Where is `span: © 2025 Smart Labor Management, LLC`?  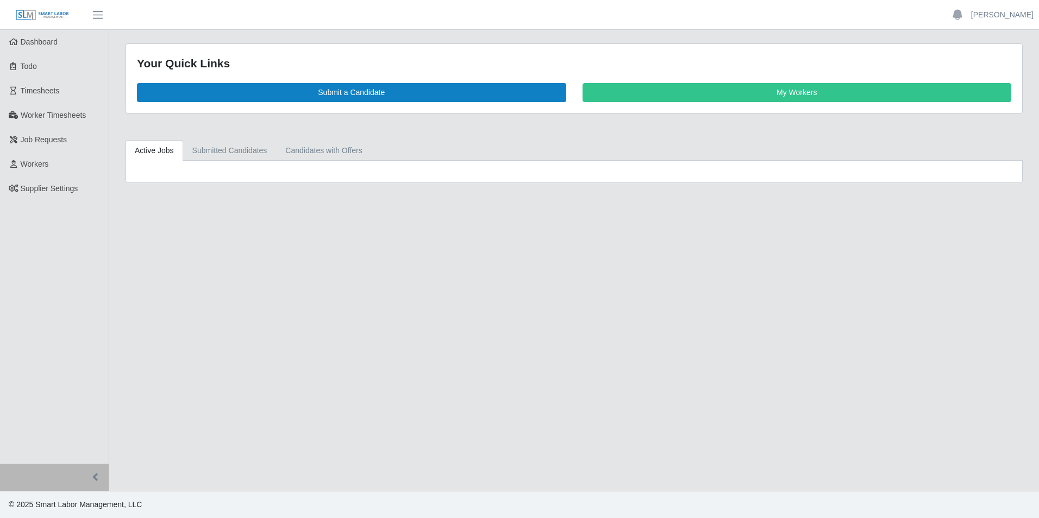 span: © 2025 Smart Labor Management, LLC is located at coordinates (75, 505).